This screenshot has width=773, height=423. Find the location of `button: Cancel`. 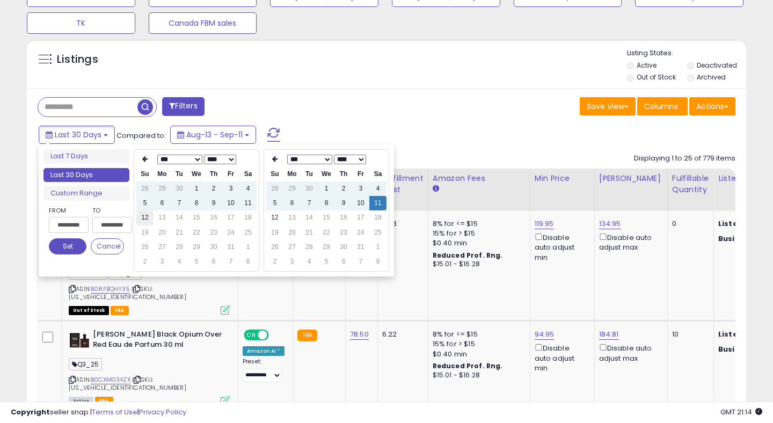

button: Cancel is located at coordinates (107, 246).